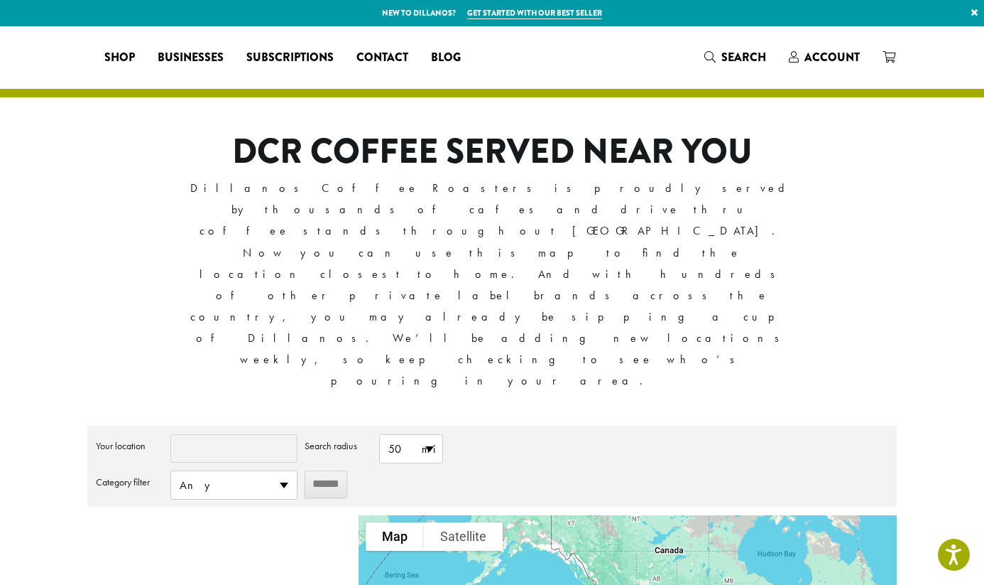 Image resolution: width=984 pixels, height=585 pixels. I want to click on button: Show street map, so click(395, 536).